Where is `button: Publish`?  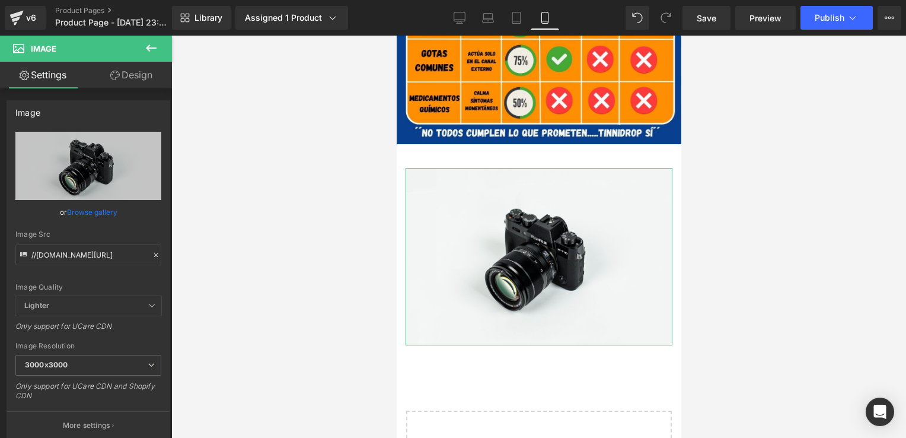 button: Publish is located at coordinates (837, 18).